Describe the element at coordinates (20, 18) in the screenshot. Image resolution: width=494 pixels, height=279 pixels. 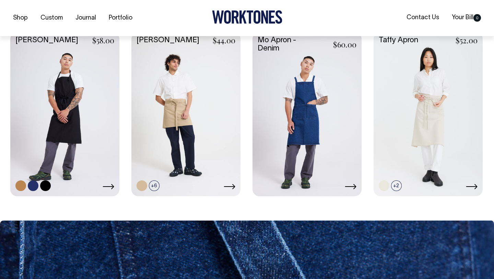
I see `a: Shop` at that location.